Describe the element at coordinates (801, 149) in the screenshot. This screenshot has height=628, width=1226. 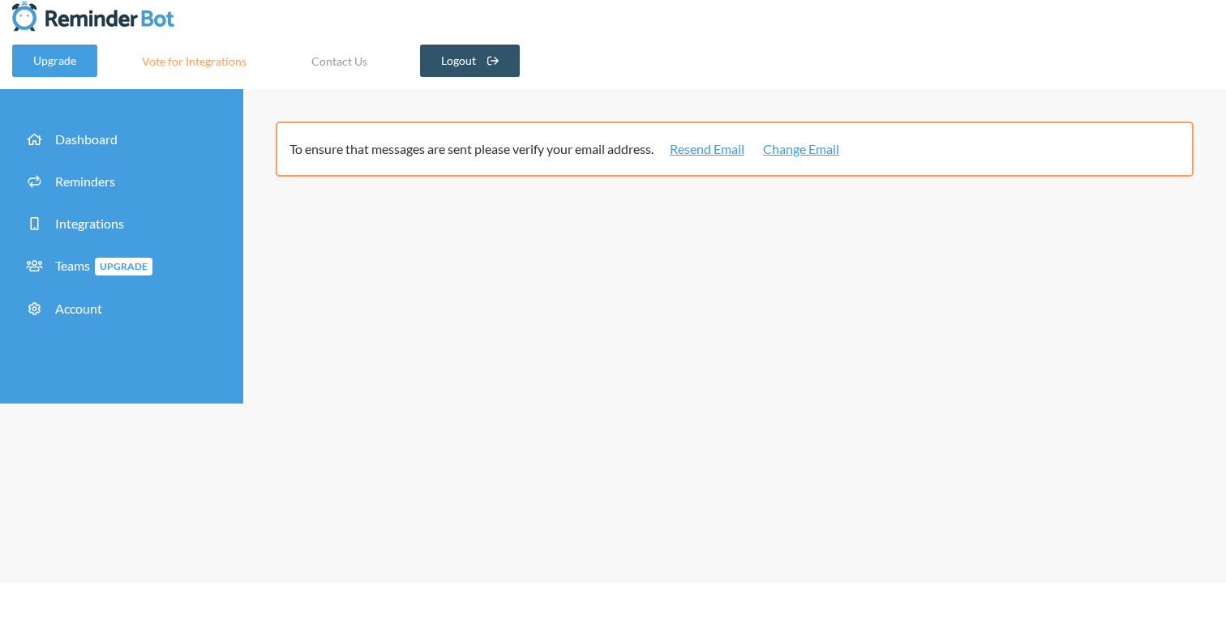
I see `a: Change Email` at that location.